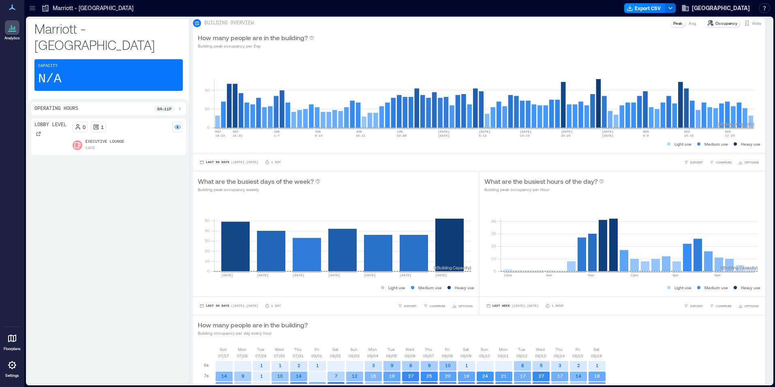 Image resolution: width=775 pixels, height=387 pixels. I want to click on text: 27, so click(411, 376).